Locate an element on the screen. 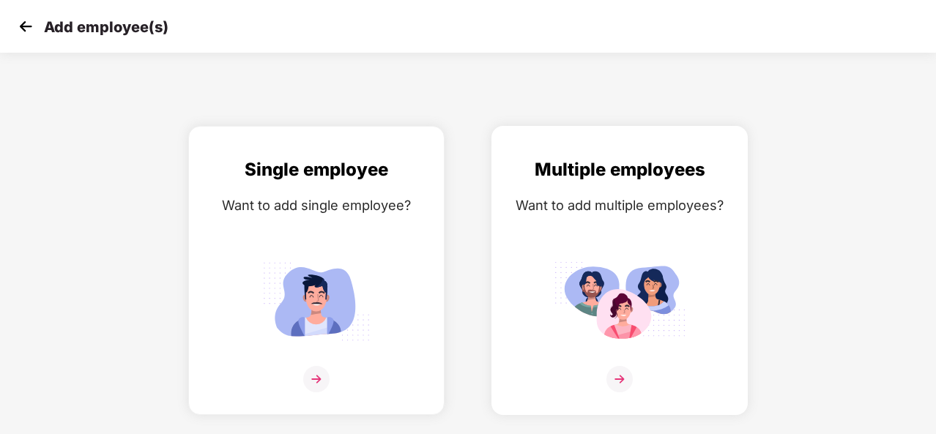 The width and height of the screenshot is (936, 434). div: Want to add multiple employees? is located at coordinates (620, 205).